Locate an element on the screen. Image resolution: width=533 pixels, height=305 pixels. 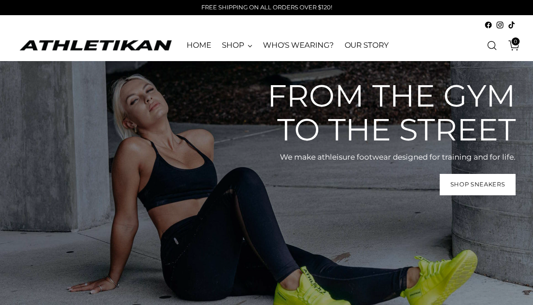
span: Shop Sneakers is located at coordinates (477, 184).